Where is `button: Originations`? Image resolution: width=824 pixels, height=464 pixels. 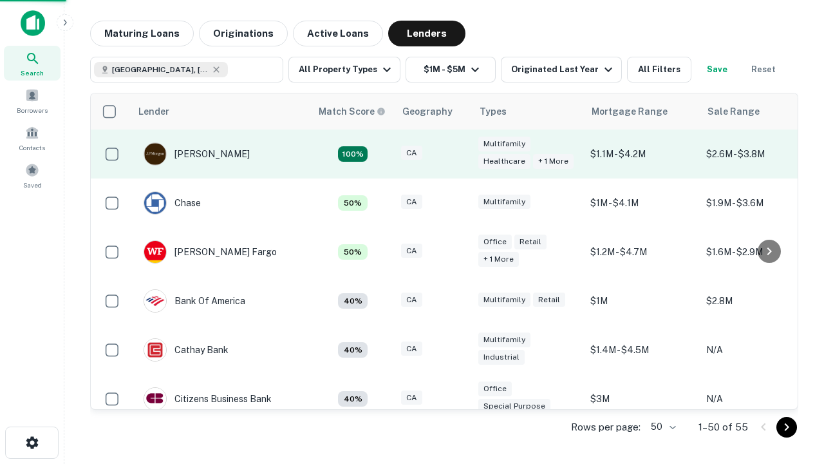
button: Originations is located at coordinates (243, 33).